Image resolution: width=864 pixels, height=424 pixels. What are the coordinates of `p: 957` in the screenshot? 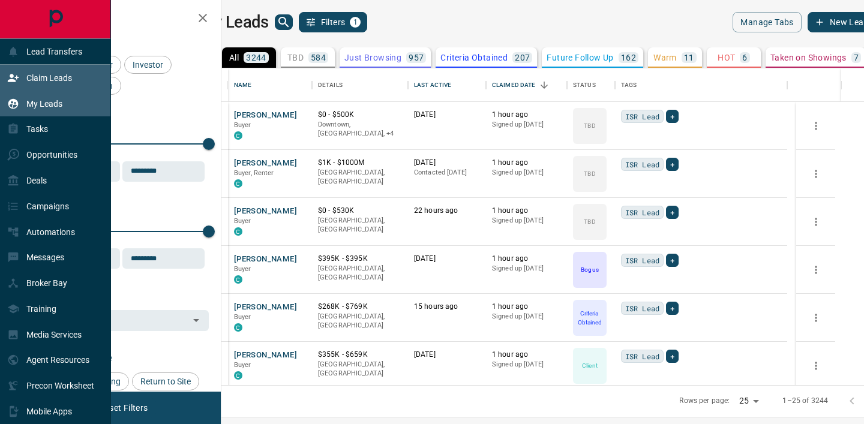 It's located at (416, 58).